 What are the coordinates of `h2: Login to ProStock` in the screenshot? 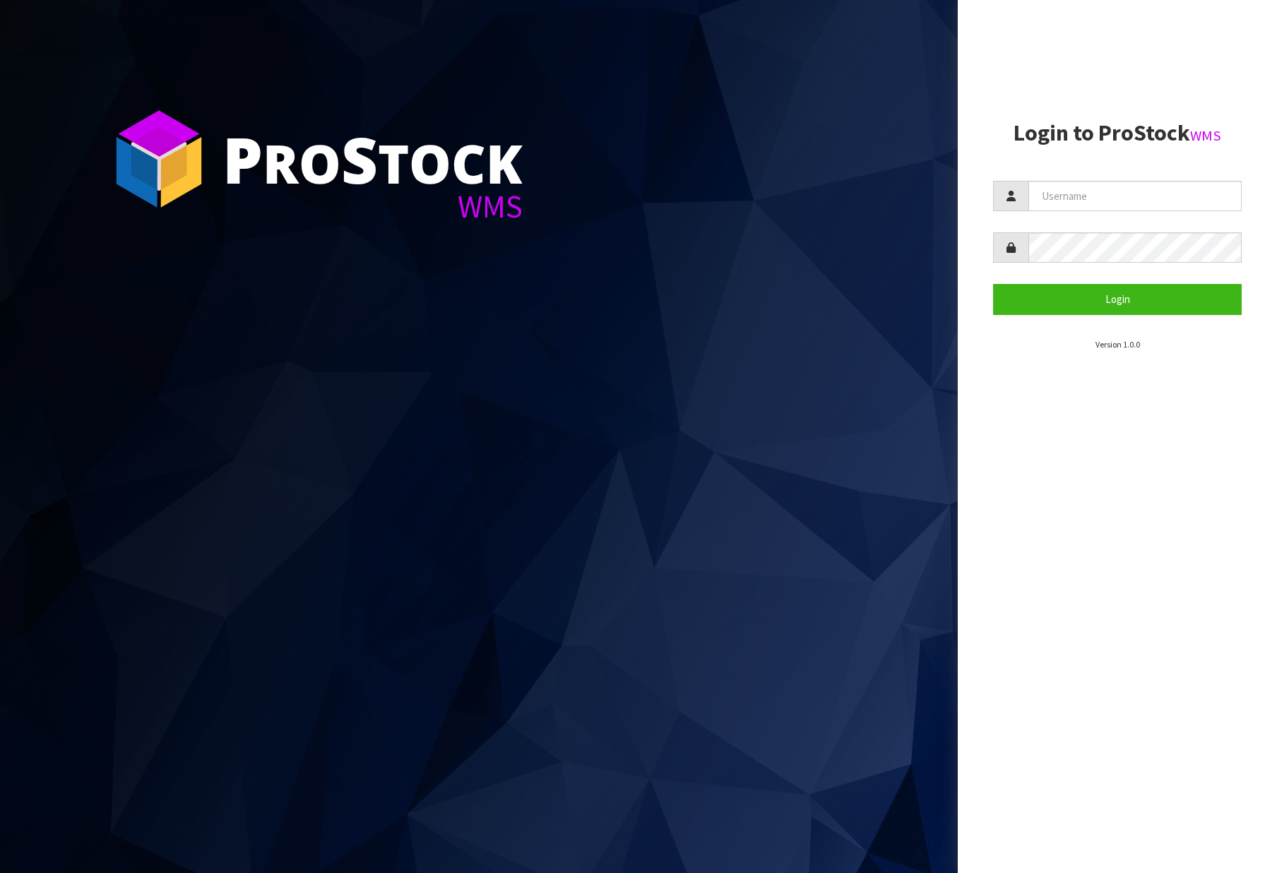 It's located at (1117, 133).